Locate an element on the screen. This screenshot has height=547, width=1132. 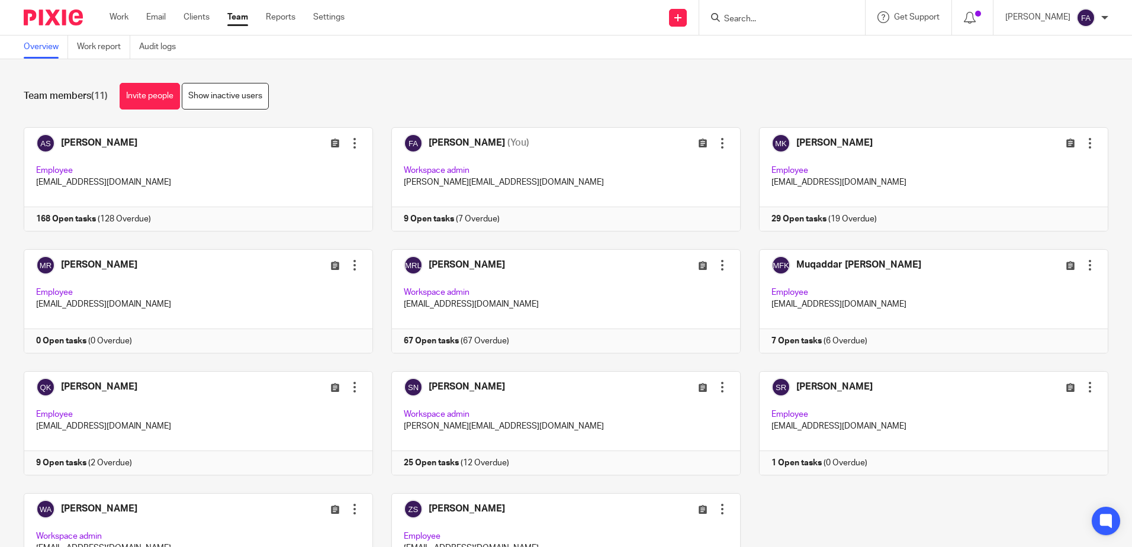
a: Show inactive users is located at coordinates (225, 96).